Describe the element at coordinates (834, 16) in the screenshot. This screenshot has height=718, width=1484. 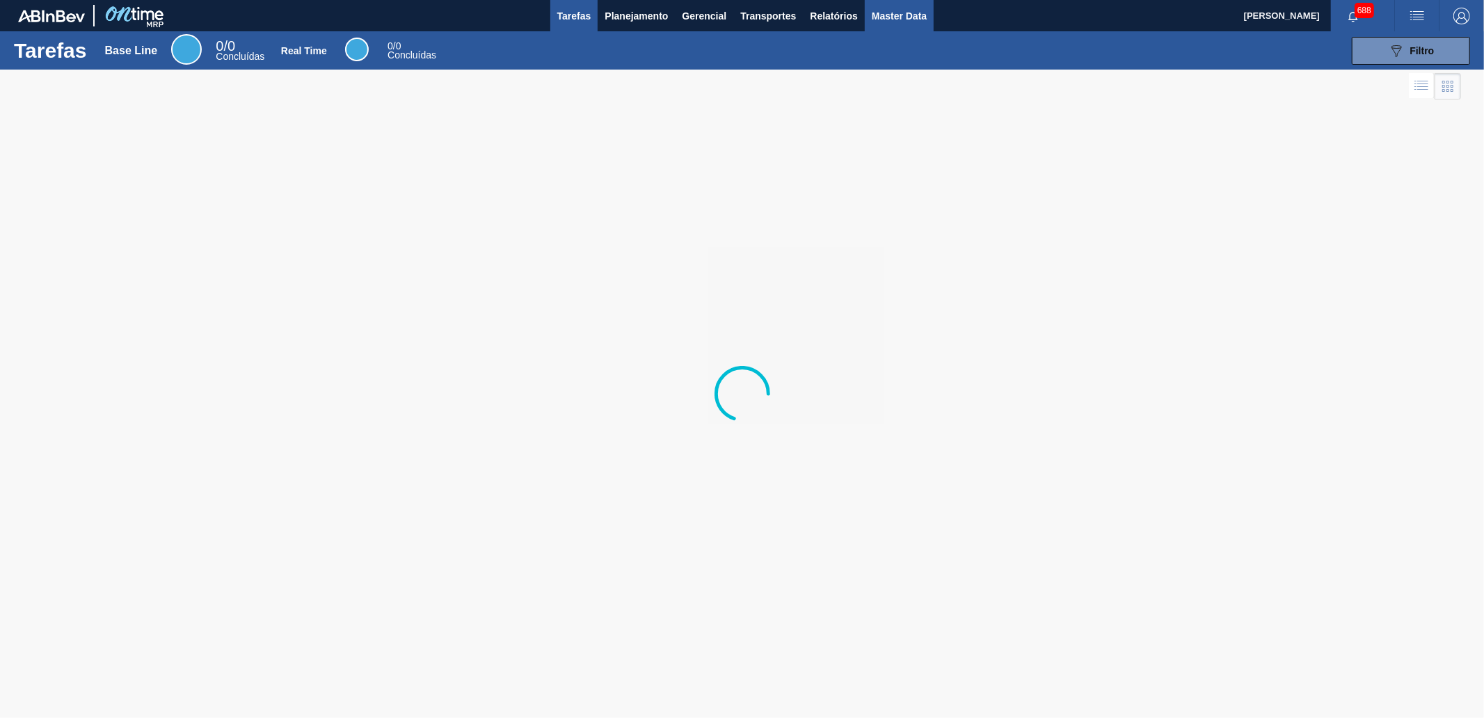
I see `span: Relatórios` at that location.